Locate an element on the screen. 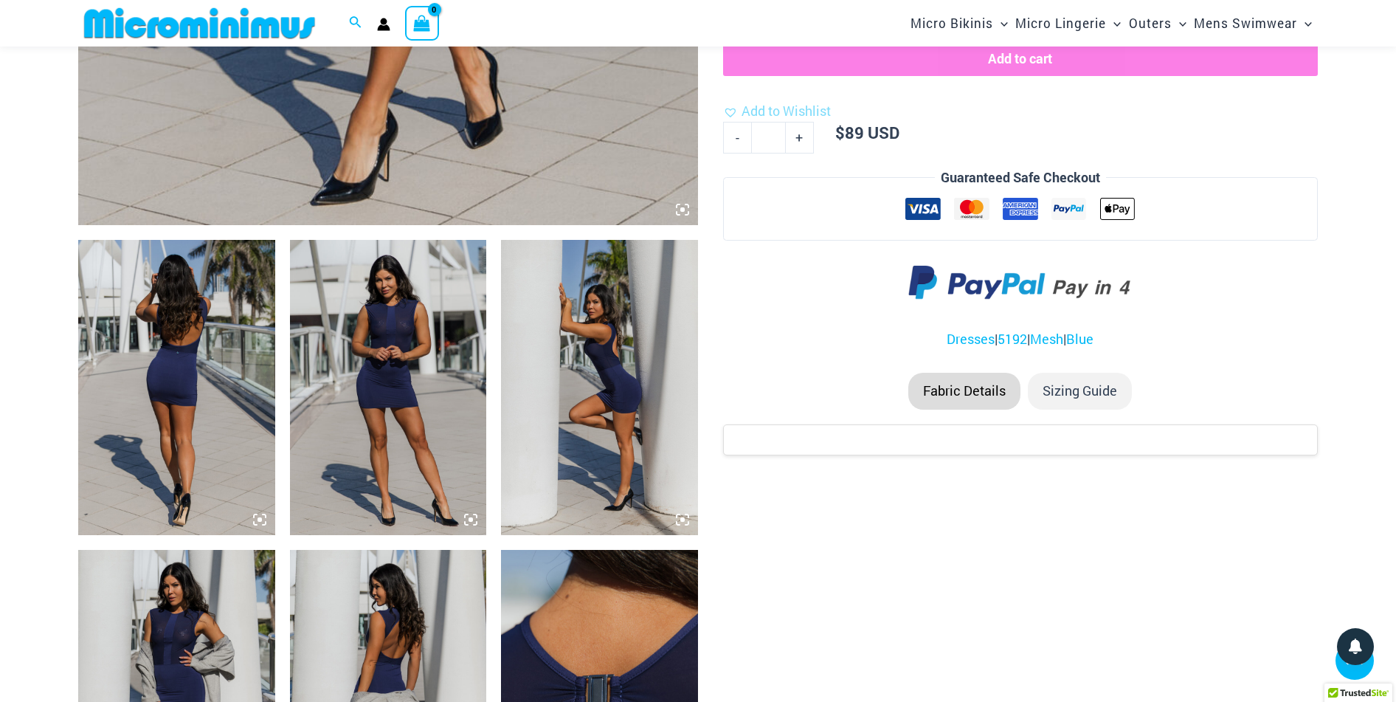 This screenshot has height=702, width=1396. a: Micro LingerieMenu ToggleMenu Toggle is located at coordinates (1068, 23).